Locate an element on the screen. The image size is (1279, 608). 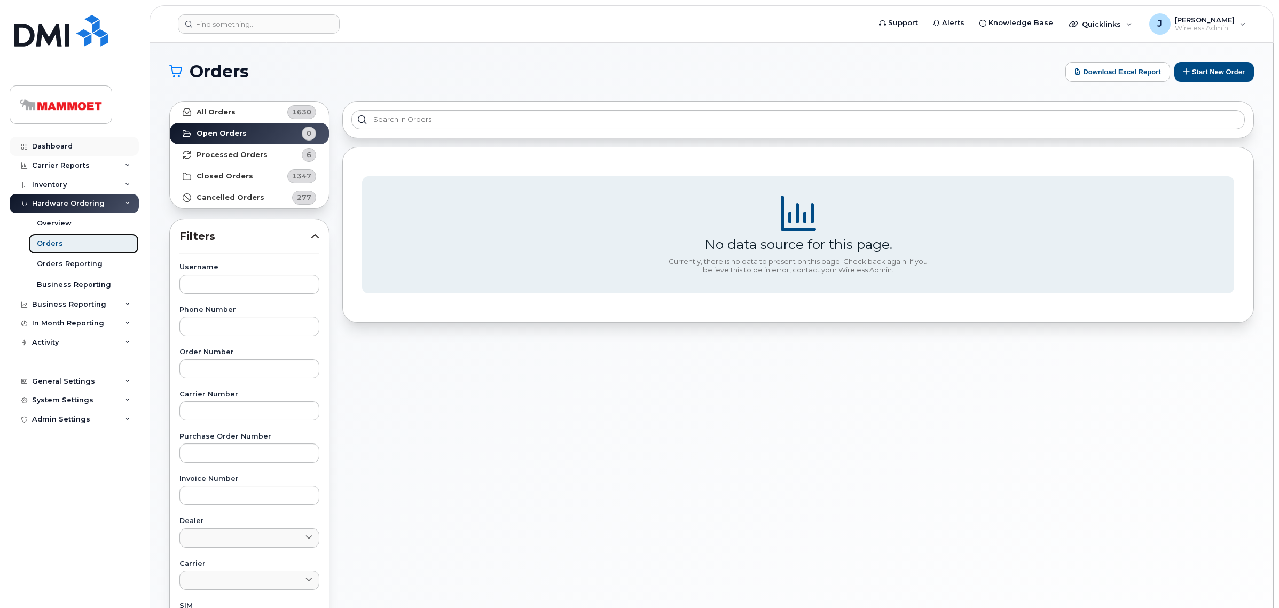
span: 277 is located at coordinates (304, 197).